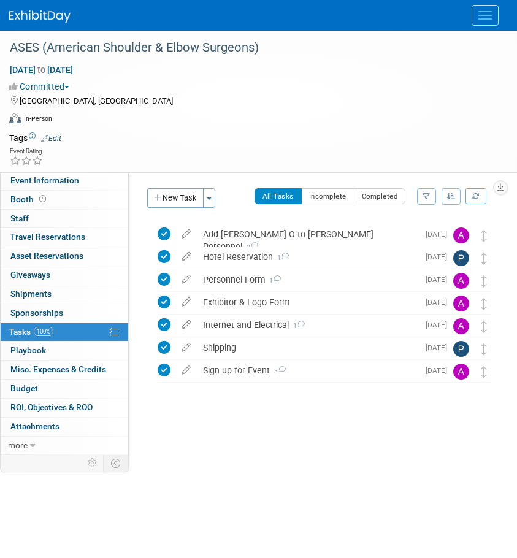 The image size is (517, 558). Describe the element at coordinates (307, 325) in the screenshot. I see `div: Internet and Electrical` at that location.